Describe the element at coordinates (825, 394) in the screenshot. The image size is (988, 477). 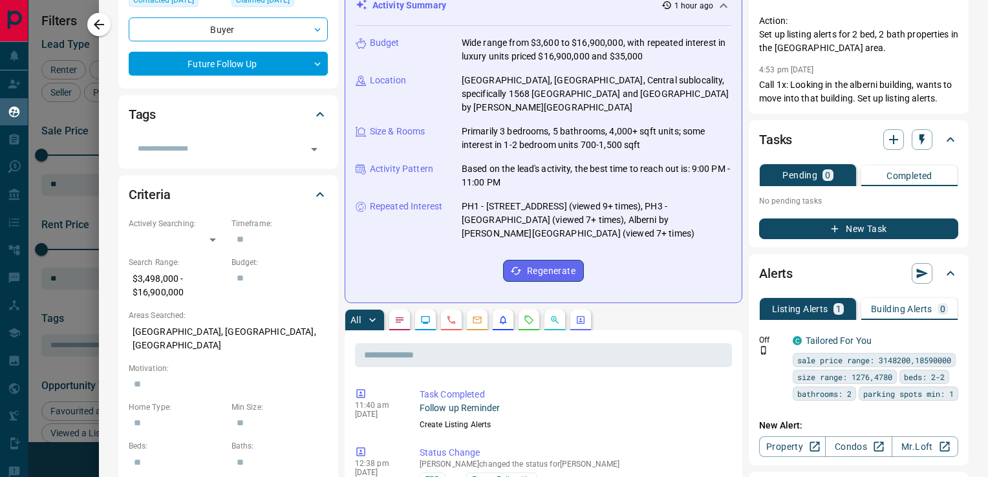
I see `span: bathrooms: 2` at that location.